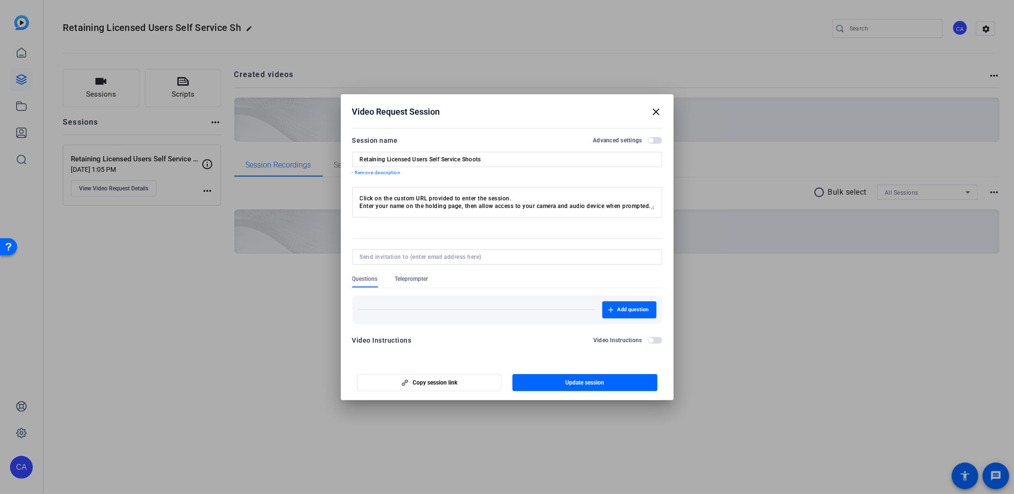 The image size is (1014, 494). I want to click on div: Video Instructions, so click(382, 340).